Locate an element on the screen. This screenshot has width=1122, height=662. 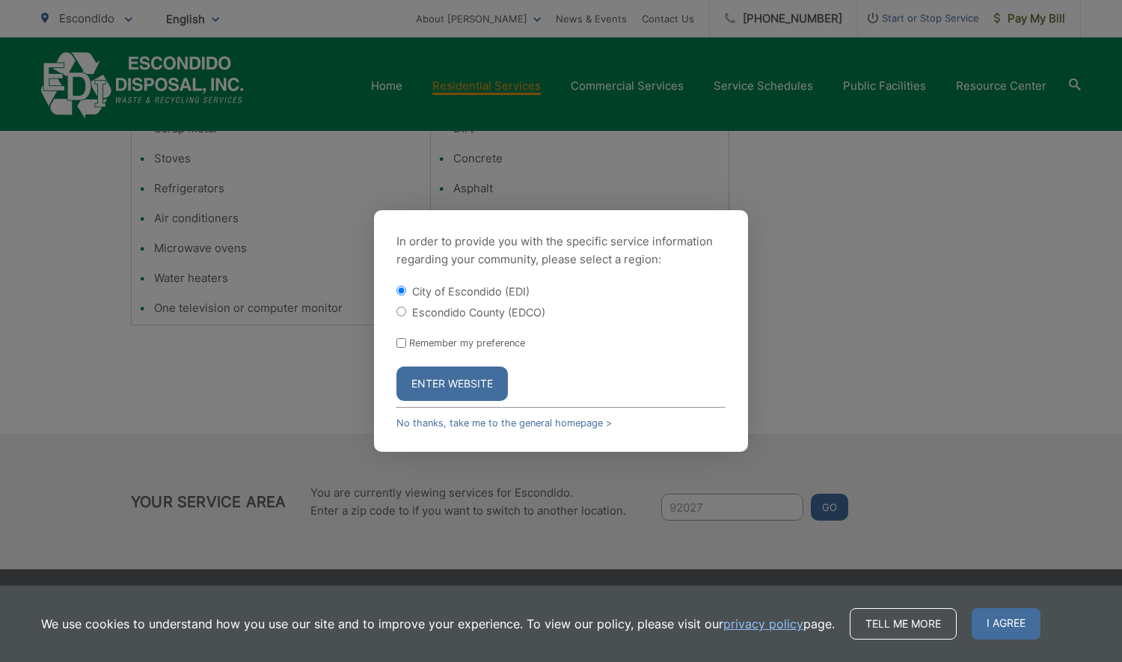
a: privacy policy is located at coordinates (763, 624).